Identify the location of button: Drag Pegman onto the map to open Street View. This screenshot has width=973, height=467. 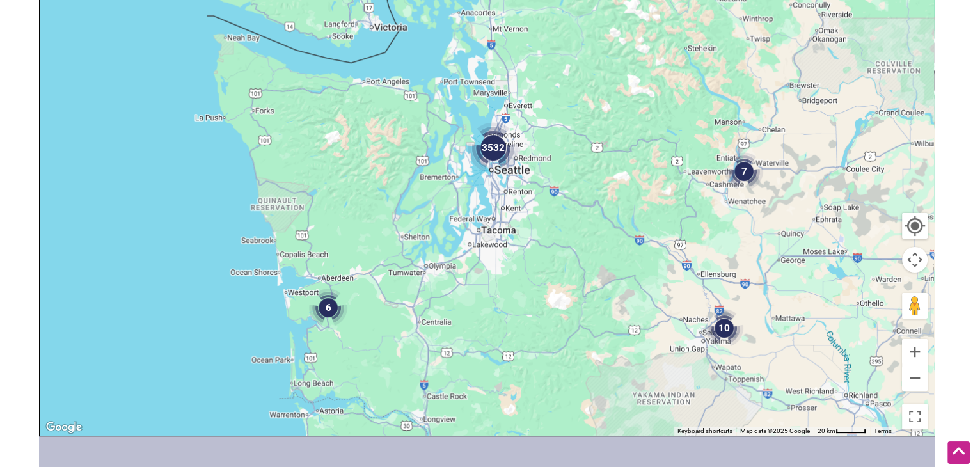
(915, 306).